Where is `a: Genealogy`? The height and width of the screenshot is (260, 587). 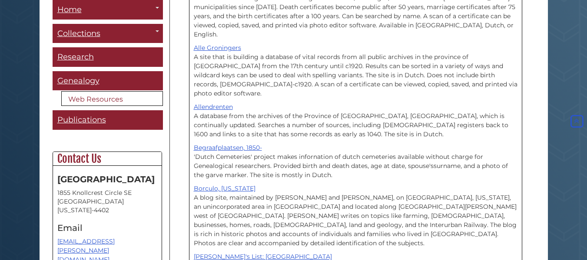 a: Genealogy is located at coordinates (108, 81).